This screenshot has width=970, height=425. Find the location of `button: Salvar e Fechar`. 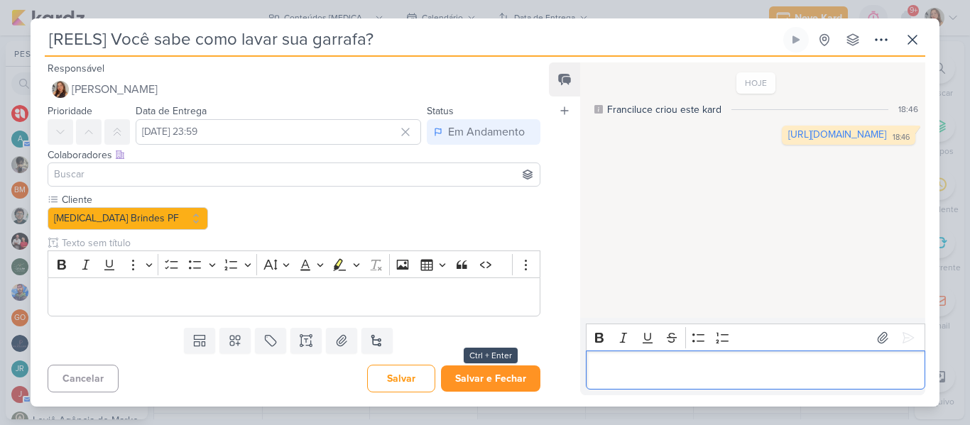

button: Salvar e Fechar is located at coordinates (490, 378).